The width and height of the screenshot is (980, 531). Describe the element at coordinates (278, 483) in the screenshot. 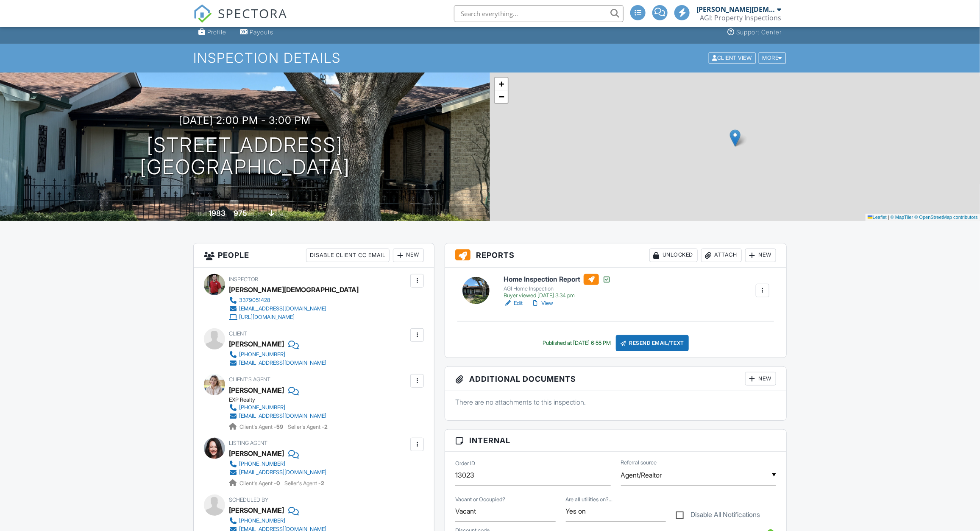

I see `strong: 0` at that location.